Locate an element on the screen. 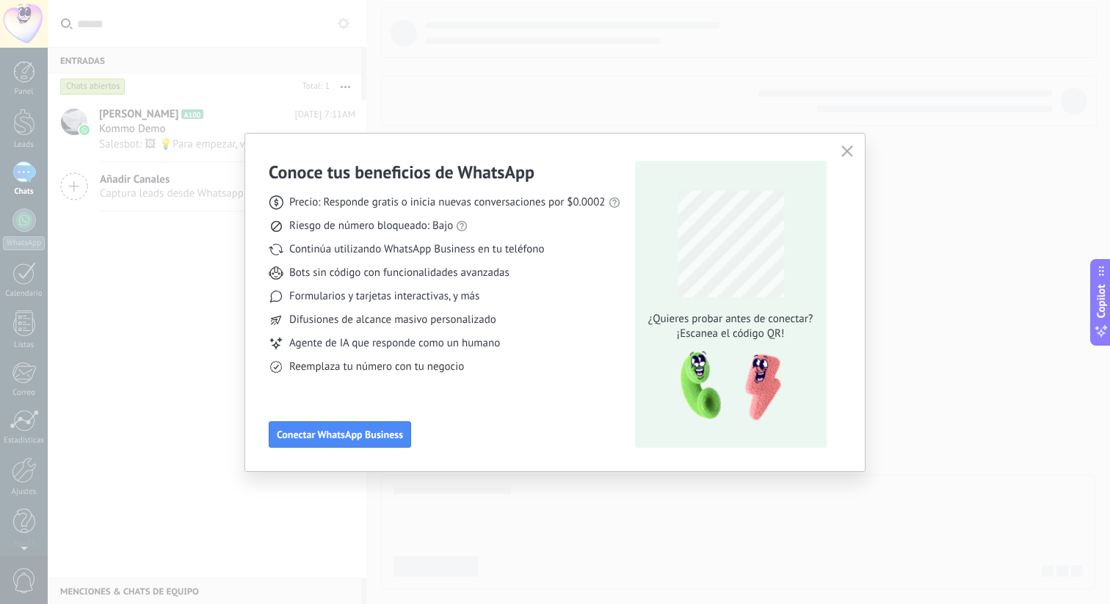 The height and width of the screenshot is (604, 1110). span: Precio: Responde gratis o inicia nuevas conversaciones por $0.0002 is located at coordinates (447, 203).